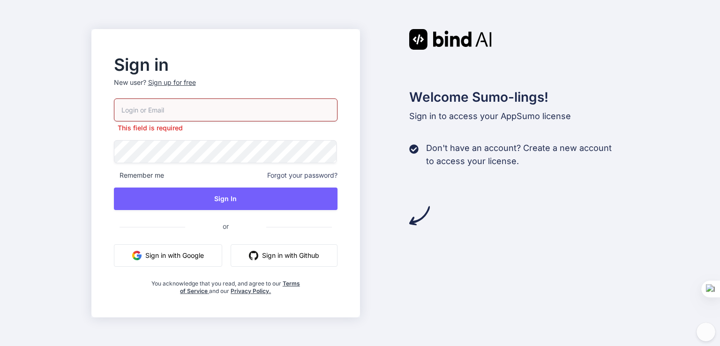  I want to click on img: github, so click(253, 255).